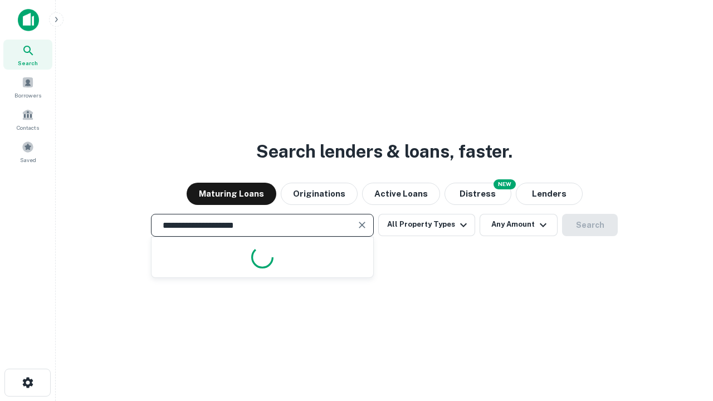 The height and width of the screenshot is (401, 713). What do you see at coordinates (28, 128) in the screenshot?
I see `span: Contacts` at bounding box center [28, 128].